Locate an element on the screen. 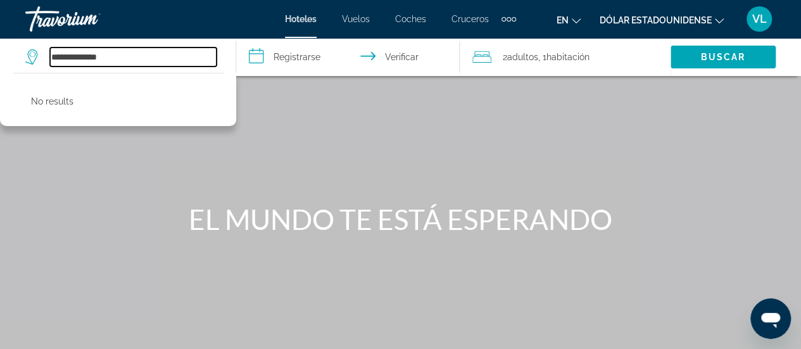 The width and height of the screenshot is (801, 349). font: Cruceros is located at coordinates (470, 19).